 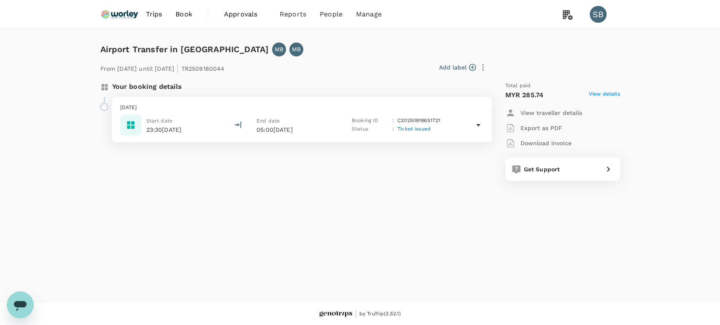 What do you see at coordinates (331, 14) in the screenshot?
I see `span: People` at bounding box center [331, 14].